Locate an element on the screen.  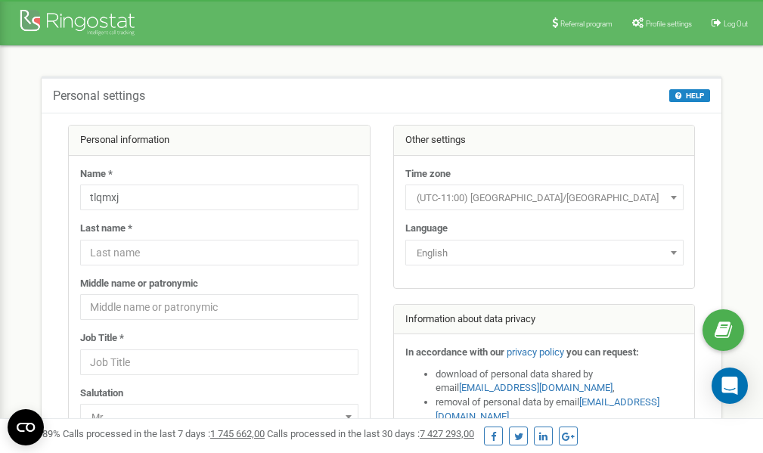
span: Profile settings is located at coordinates (669, 23).